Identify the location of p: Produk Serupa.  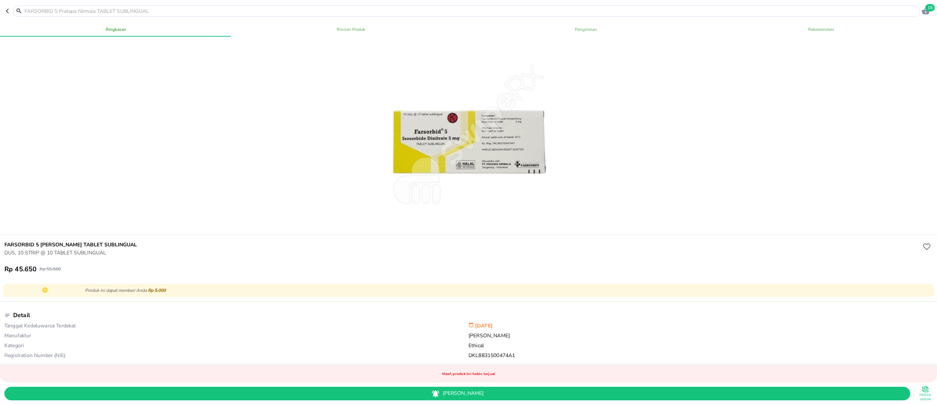
(926, 397).